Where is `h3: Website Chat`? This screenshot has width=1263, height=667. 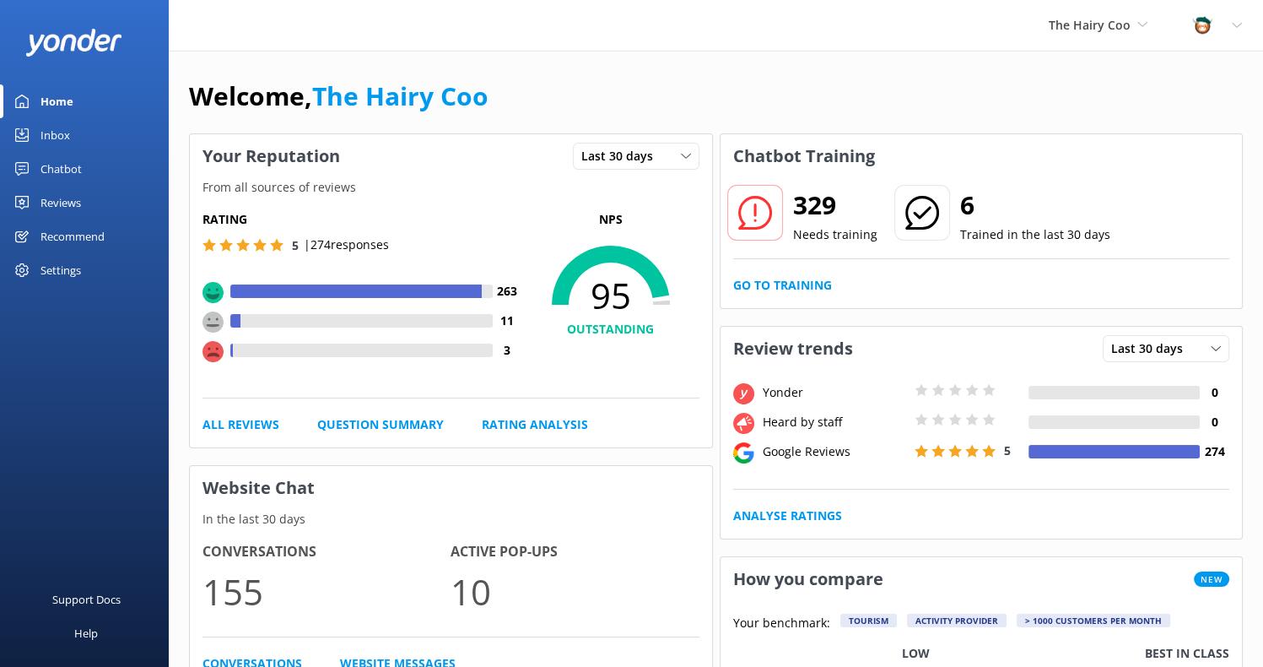
h3: Website Chat is located at coordinates (451, 488).